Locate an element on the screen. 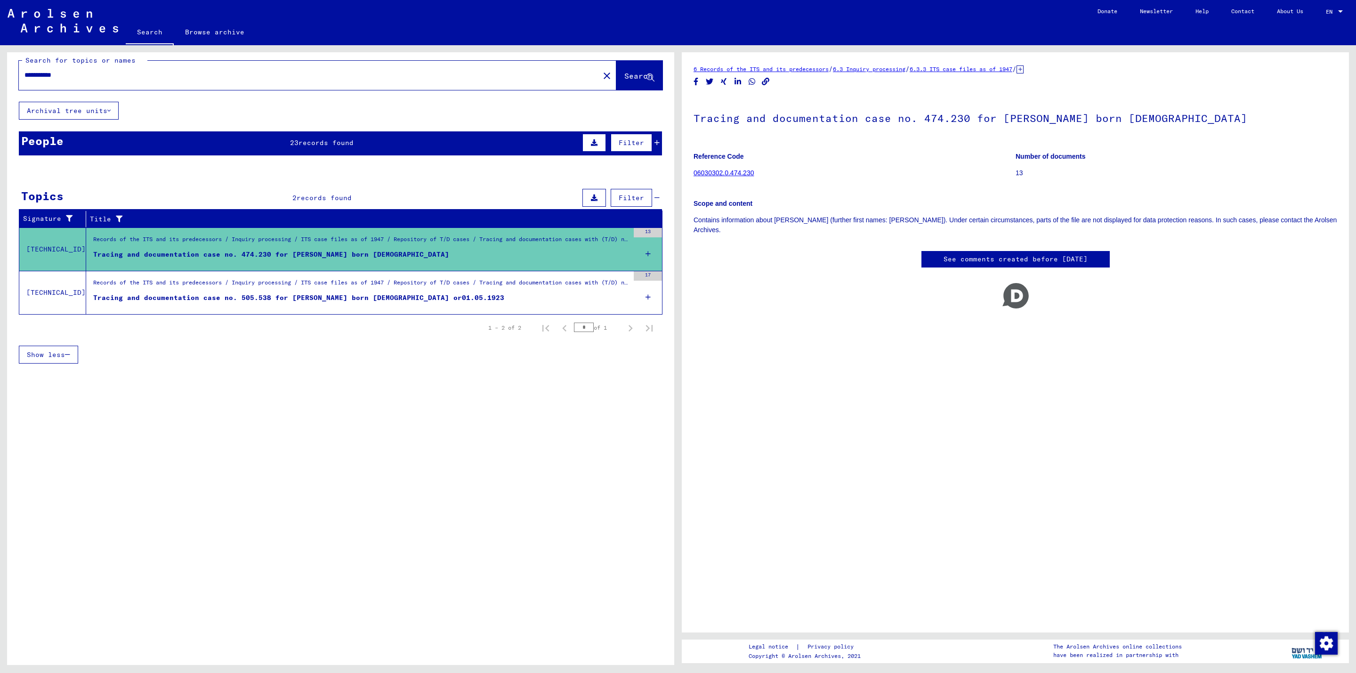 The height and width of the screenshot is (673, 1356). span: Search is located at coordinates (638, 76).